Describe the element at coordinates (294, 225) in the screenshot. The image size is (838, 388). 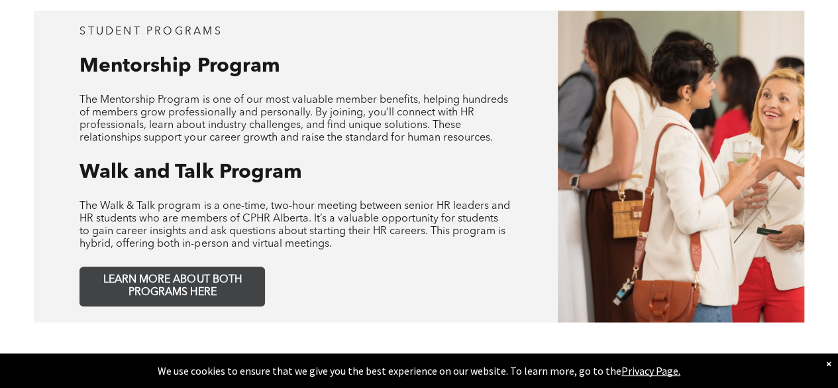
I see `span: The Walk & Talk program is a one-time, two-hour meeting between senior HR leaders and HR students...` at that location.